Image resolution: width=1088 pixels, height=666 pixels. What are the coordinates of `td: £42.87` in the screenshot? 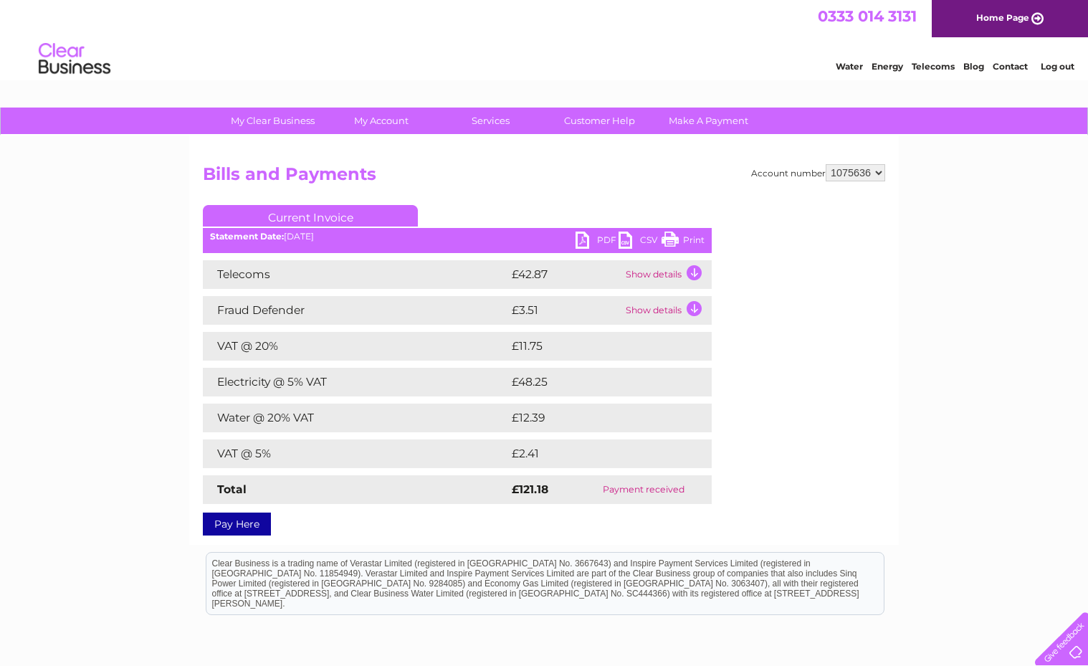 It's located at (565, 274).